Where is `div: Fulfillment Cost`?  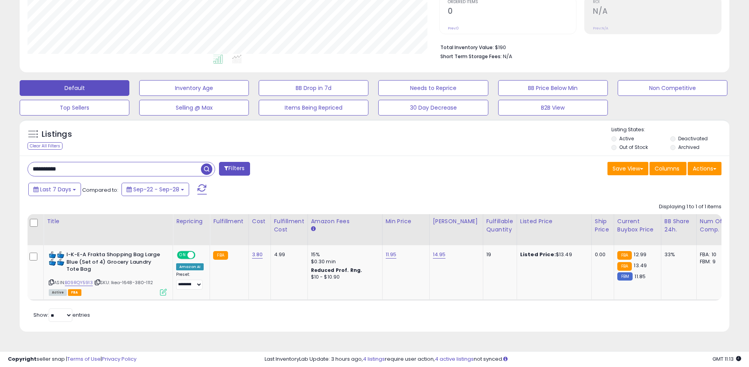 div: Fulfillment Cost is located at coordinates (289, 226).